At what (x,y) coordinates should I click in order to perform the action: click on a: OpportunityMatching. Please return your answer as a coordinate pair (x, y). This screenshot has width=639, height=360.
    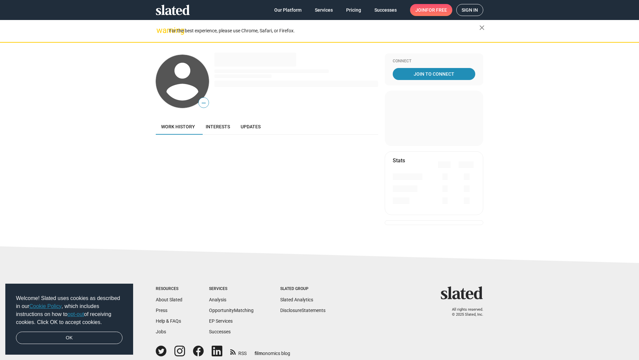
    Looking at the image, I should click on (231, 310).